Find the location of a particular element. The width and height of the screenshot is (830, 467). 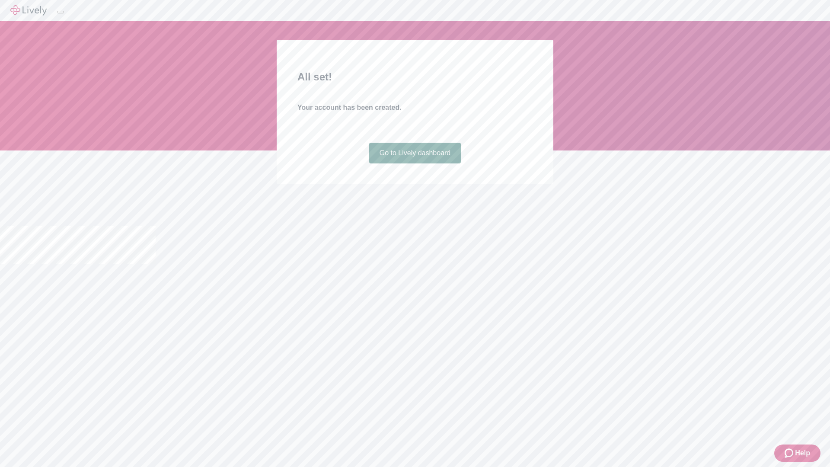

a: Go to Lively dashboard is located at coordinates (415, 153).